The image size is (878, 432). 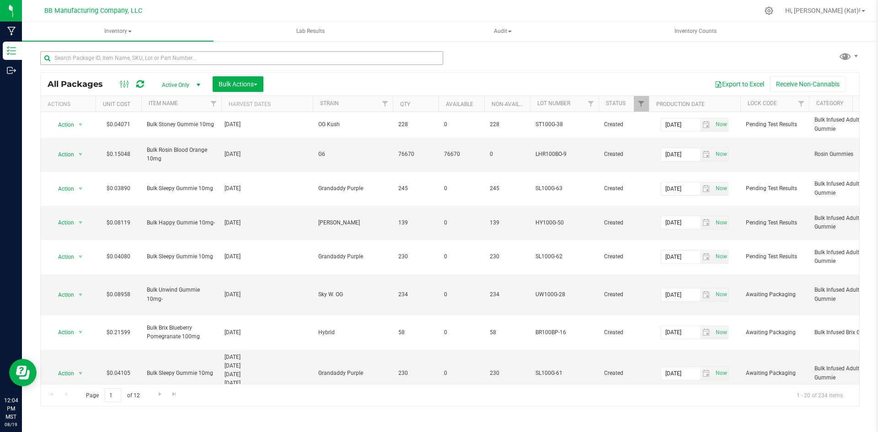 What do you see at coordinates (118, 257) in the screenshot?
I see `td: $0.04080` at bounding box center [118, 257].